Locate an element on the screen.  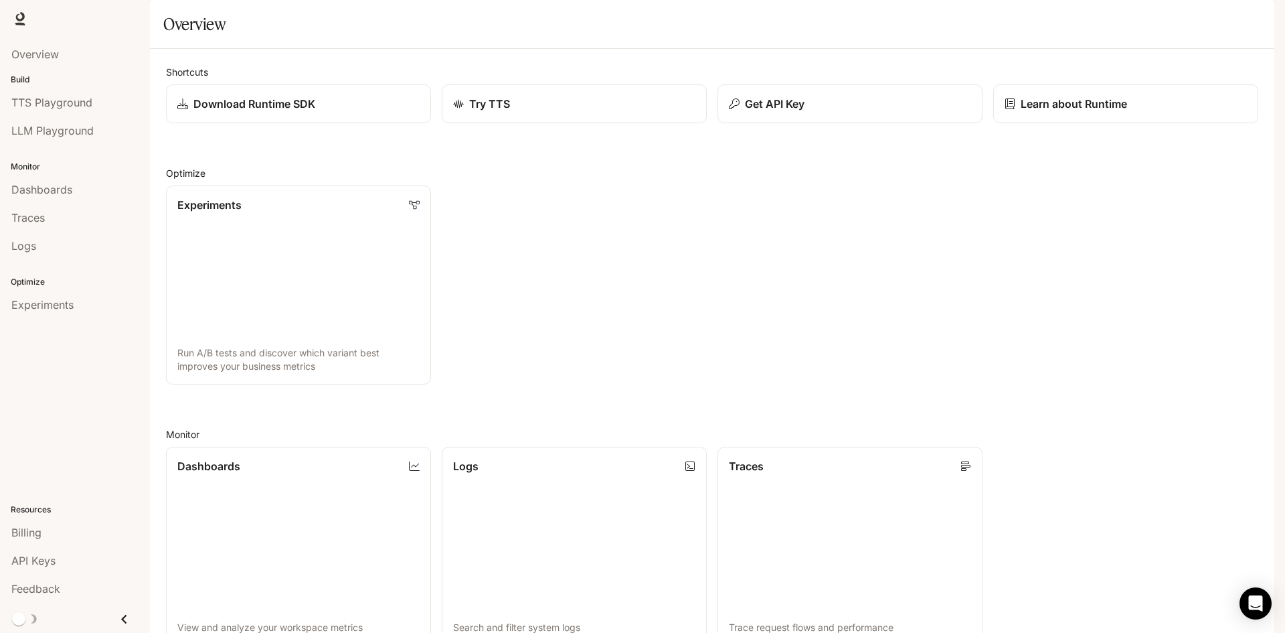
p: Try TTS is located at coordinates (489, 104).